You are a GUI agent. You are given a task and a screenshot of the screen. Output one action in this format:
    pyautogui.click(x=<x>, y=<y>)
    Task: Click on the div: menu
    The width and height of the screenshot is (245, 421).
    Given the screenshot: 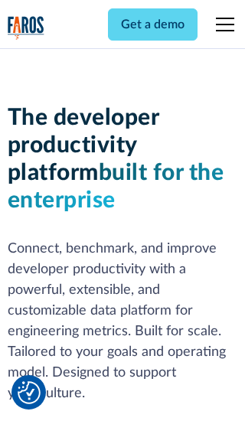 What is the action you would take?
    pyautogui.click(x=222, y=25)
    